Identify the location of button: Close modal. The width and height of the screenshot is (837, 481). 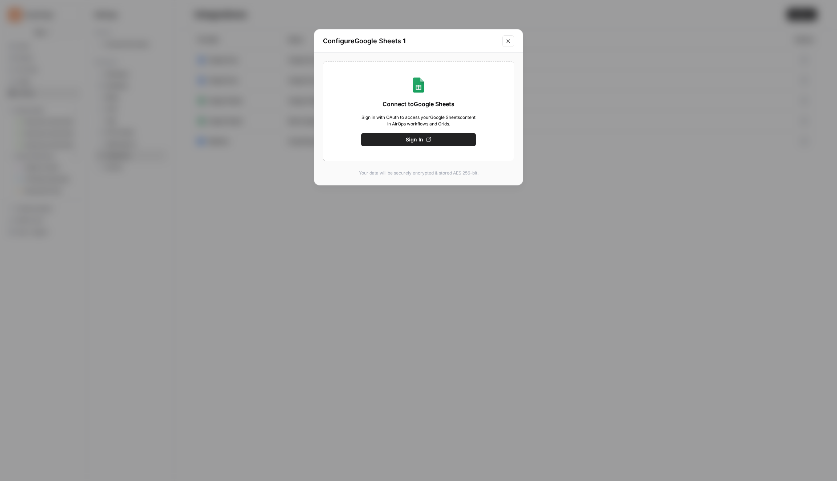
(508, 41).